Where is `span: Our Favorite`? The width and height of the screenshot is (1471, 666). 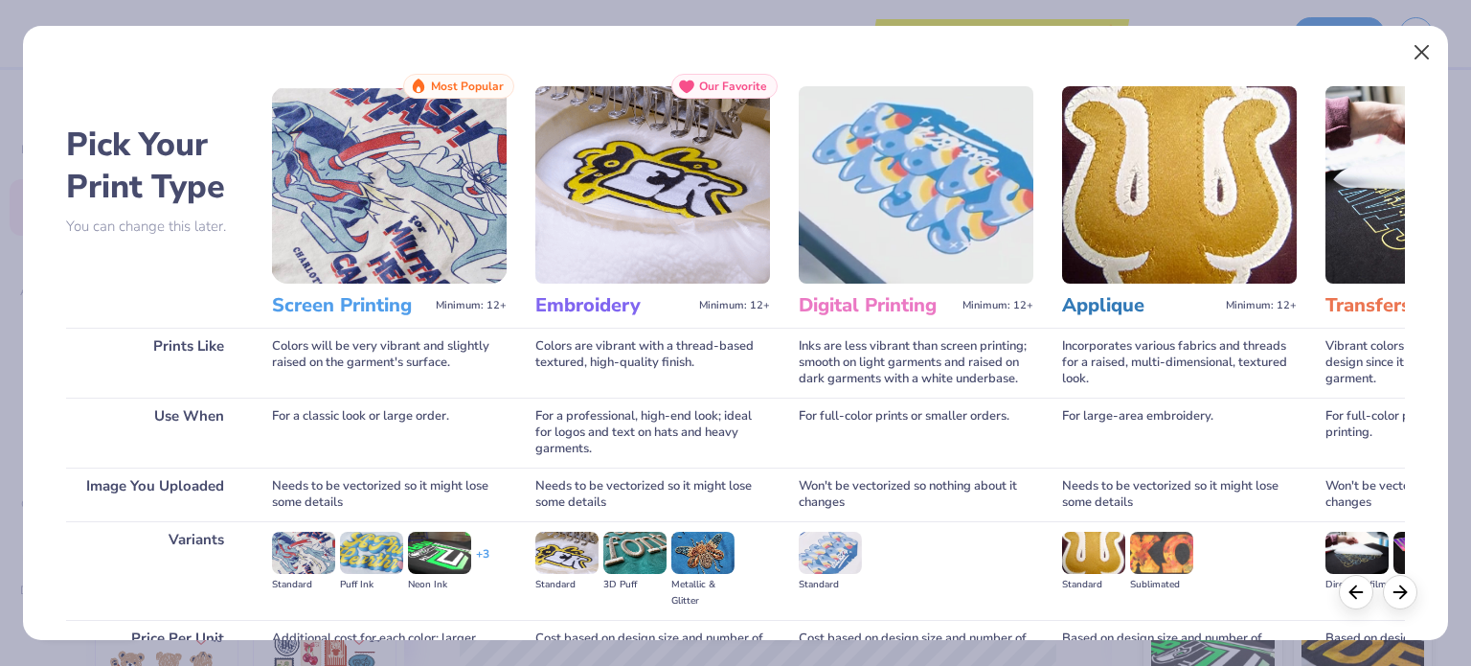 span: Our Favorite is located at coordinates (733, 86).